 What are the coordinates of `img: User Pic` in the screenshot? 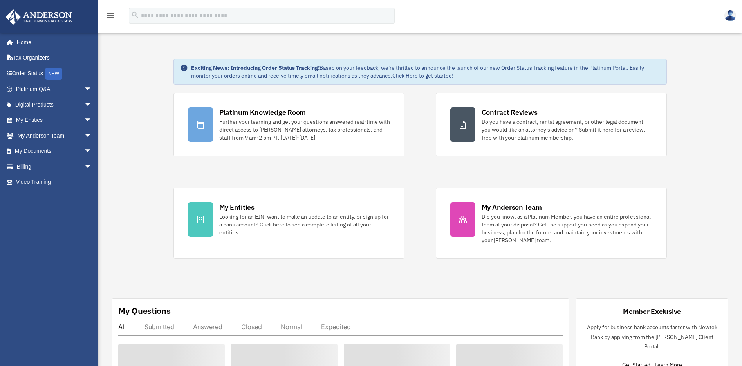 It's located at (730, 15).